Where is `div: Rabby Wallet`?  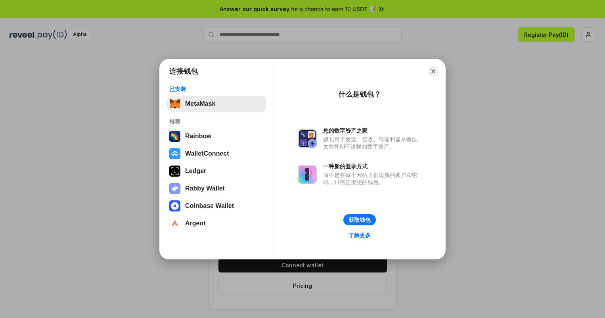 div: Rabby Wallet is located at coordinates (205, 189).